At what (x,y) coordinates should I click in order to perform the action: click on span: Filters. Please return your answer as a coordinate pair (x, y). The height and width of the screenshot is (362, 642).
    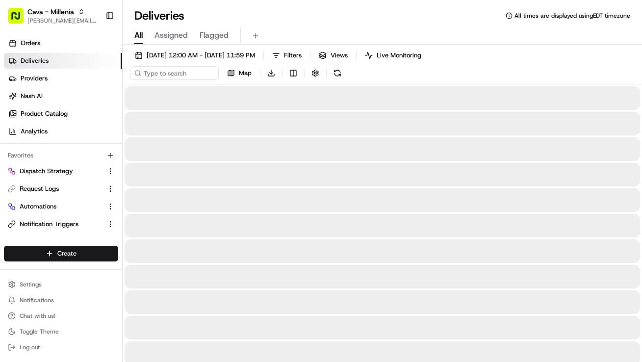
    Looking at the image, I should click on (293, 55).